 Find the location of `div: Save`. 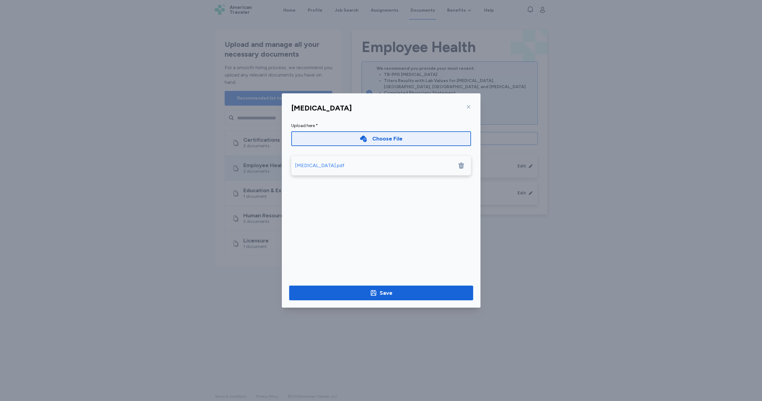

div: Save is located at coordinates (386, 293).